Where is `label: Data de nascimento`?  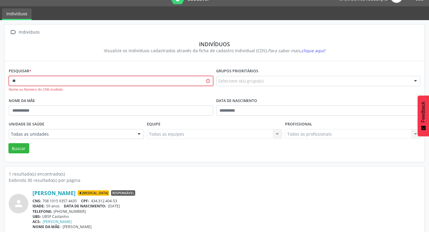
label: Data de nascimento is located at coordinates (236, 101).